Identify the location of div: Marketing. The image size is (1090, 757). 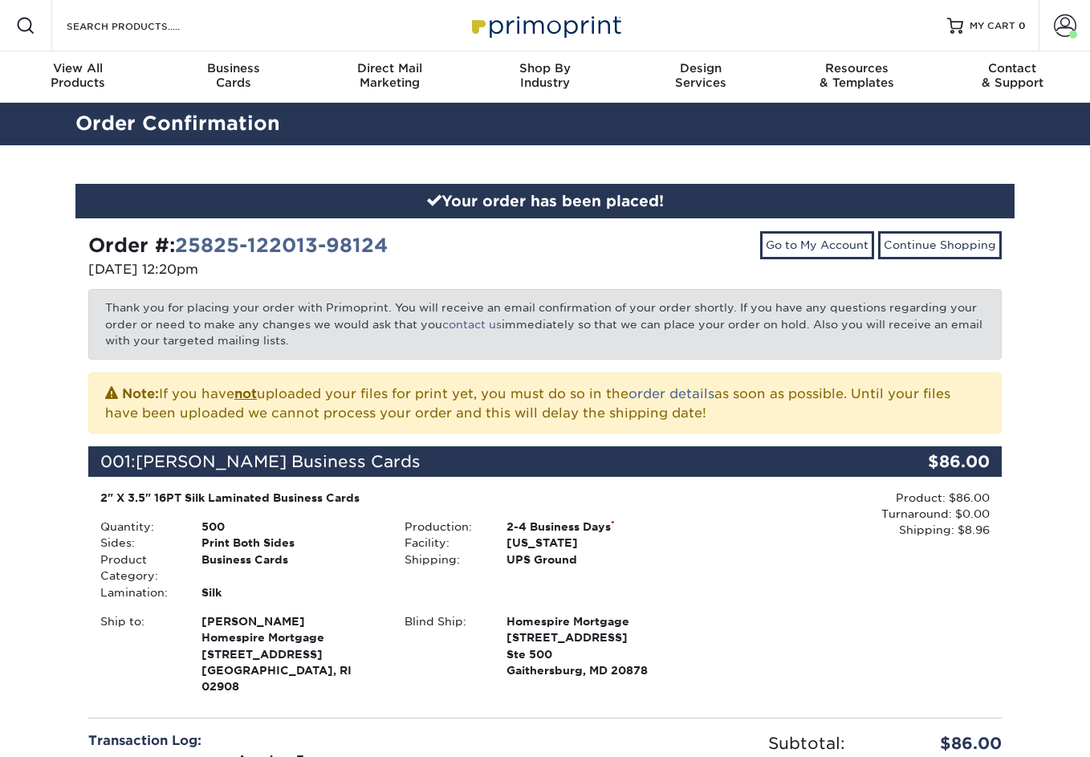
(389, 75).